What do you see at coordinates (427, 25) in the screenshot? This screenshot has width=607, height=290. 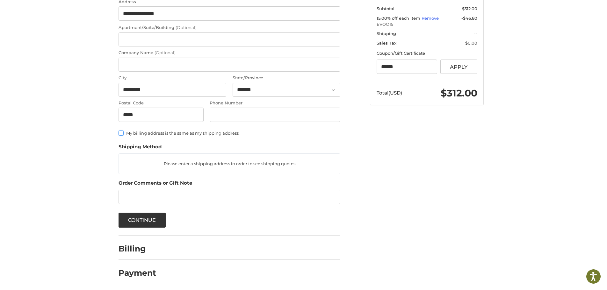 I see `span: EVOO15` at bounding box center [427, 25].